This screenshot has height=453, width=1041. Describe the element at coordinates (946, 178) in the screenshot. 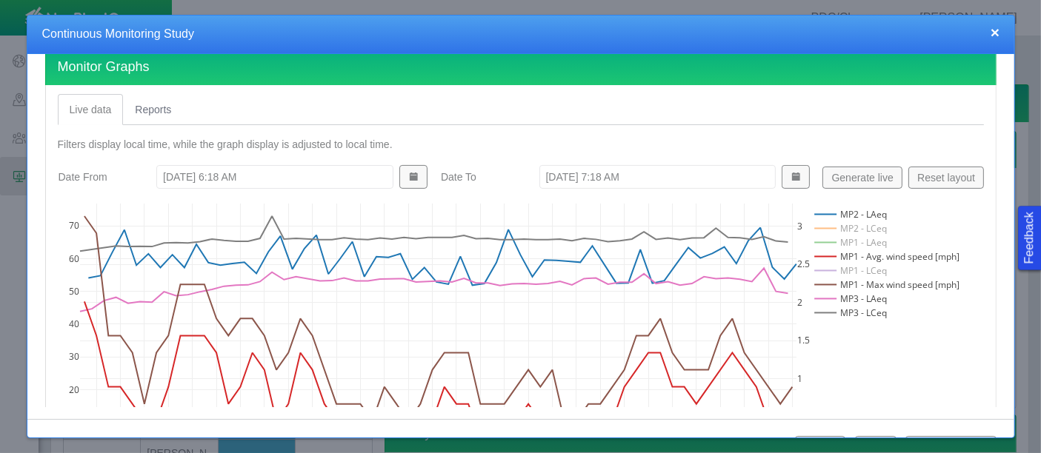

I see `button: Reset layout` at that location.